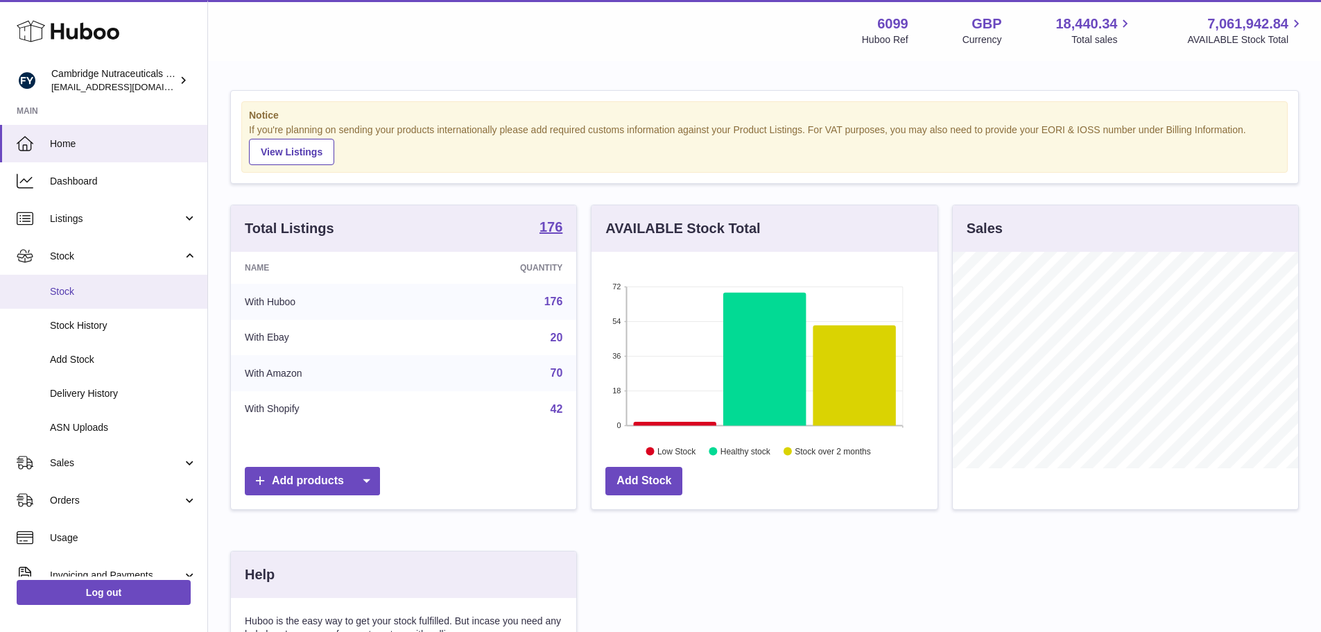  Describe the element at coordinates (1245, 31) in the screenshot. I see `a: 7,061,942.84 AVAILABLE Stock Total` at that location.